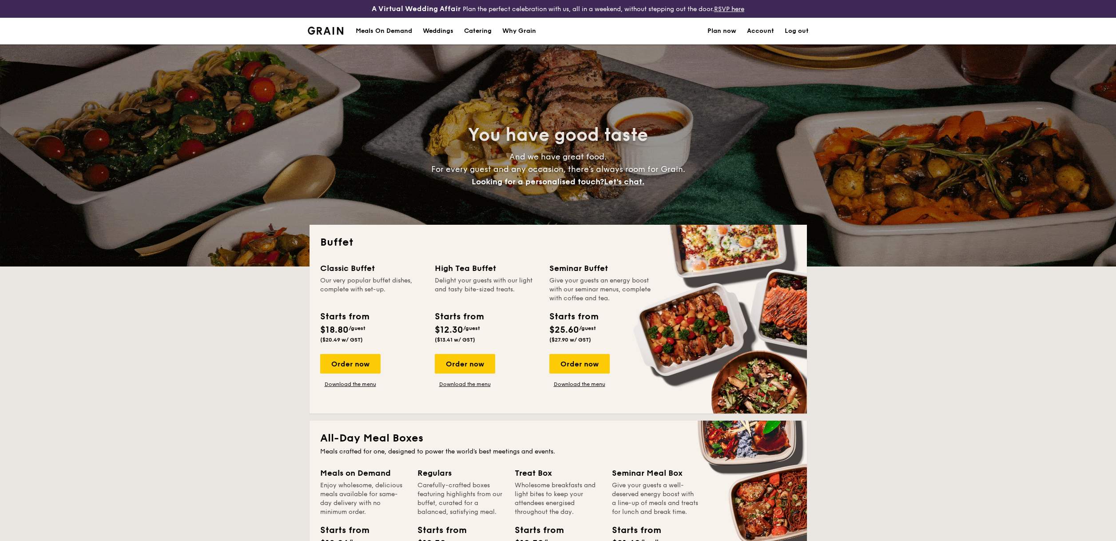 Image resolution: width=1116 pixels, height=541 pixels. I want to click on a: Account, so click(761, 31).